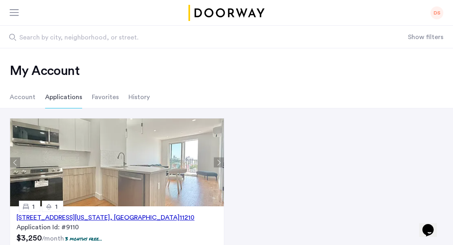 This screenshot has height=245, width=453. I want to click on a: Cazamio logo, so click(227, 13).